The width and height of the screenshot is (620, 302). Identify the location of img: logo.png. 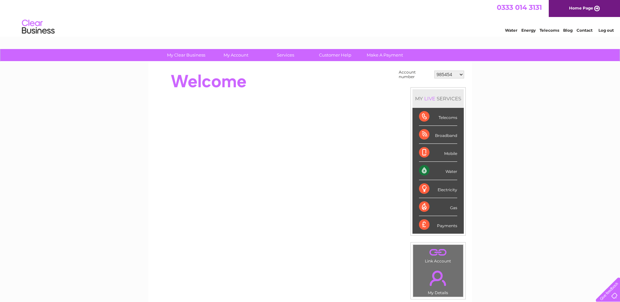
(38, 27).